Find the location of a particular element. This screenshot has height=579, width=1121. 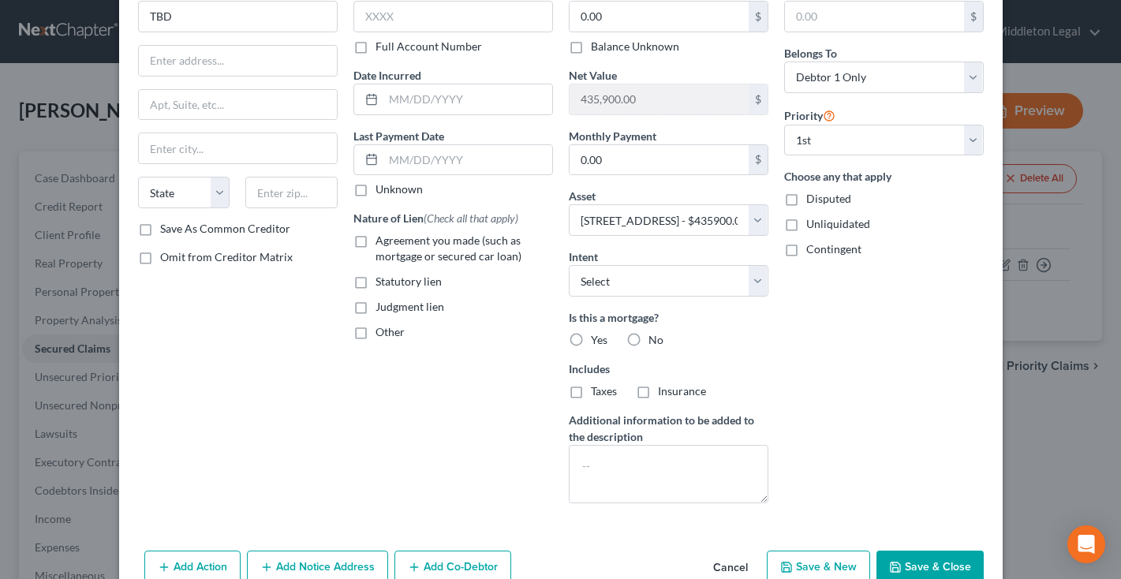

span: Judgment lien is located at coordinates (410, 306).